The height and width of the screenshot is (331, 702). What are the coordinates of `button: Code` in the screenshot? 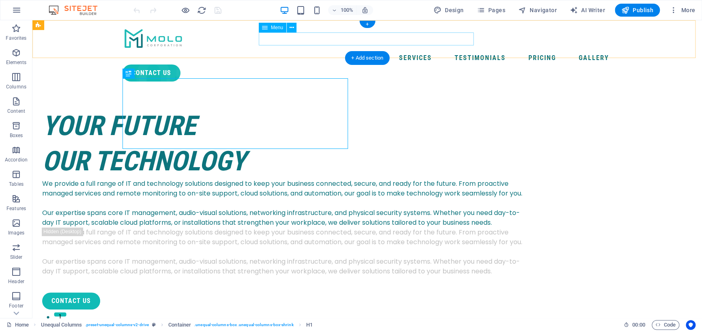 It's located at (666, 325).